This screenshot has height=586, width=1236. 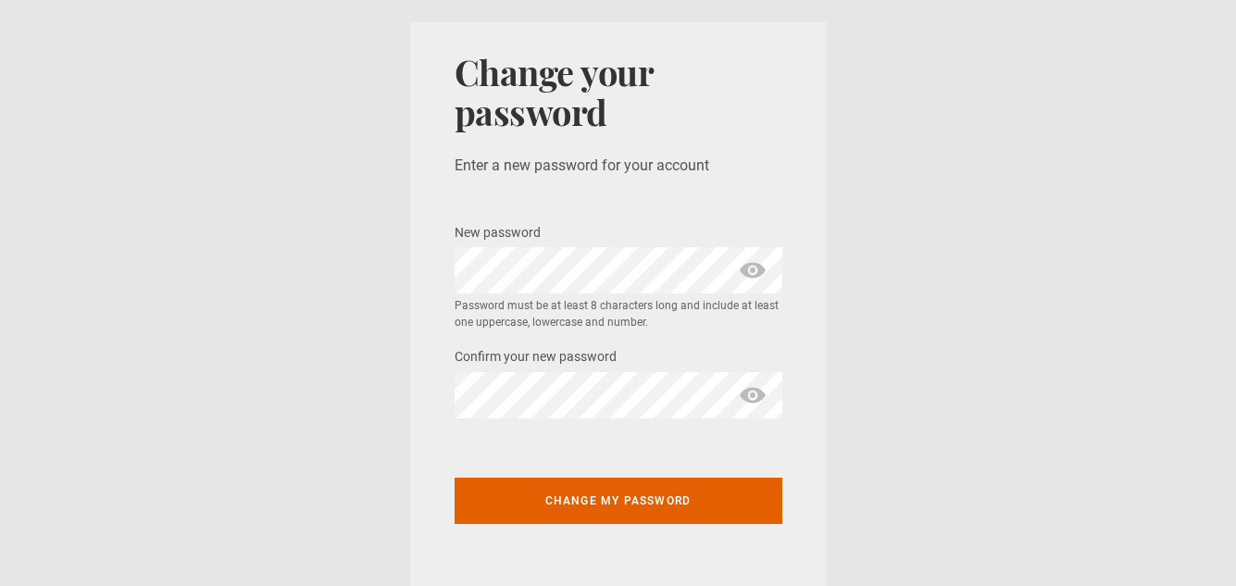 What do you see at coordinates (618, 166) in the screenshot?
I see `p: Enter a new password for your account` at bounding box center [618, 166].